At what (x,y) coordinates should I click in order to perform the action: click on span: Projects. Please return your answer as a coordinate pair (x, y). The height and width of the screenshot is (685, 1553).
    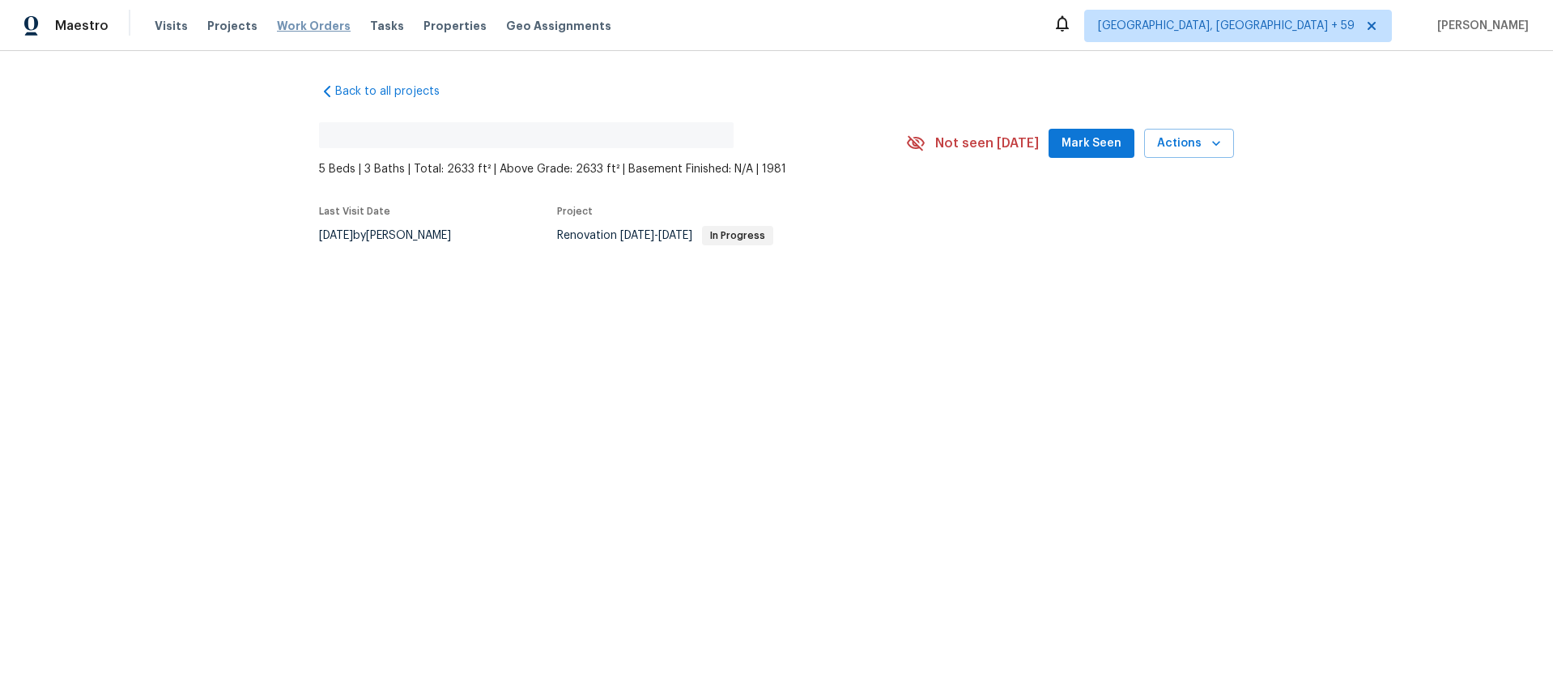
    Looking at the image, I should click on (232, 26).